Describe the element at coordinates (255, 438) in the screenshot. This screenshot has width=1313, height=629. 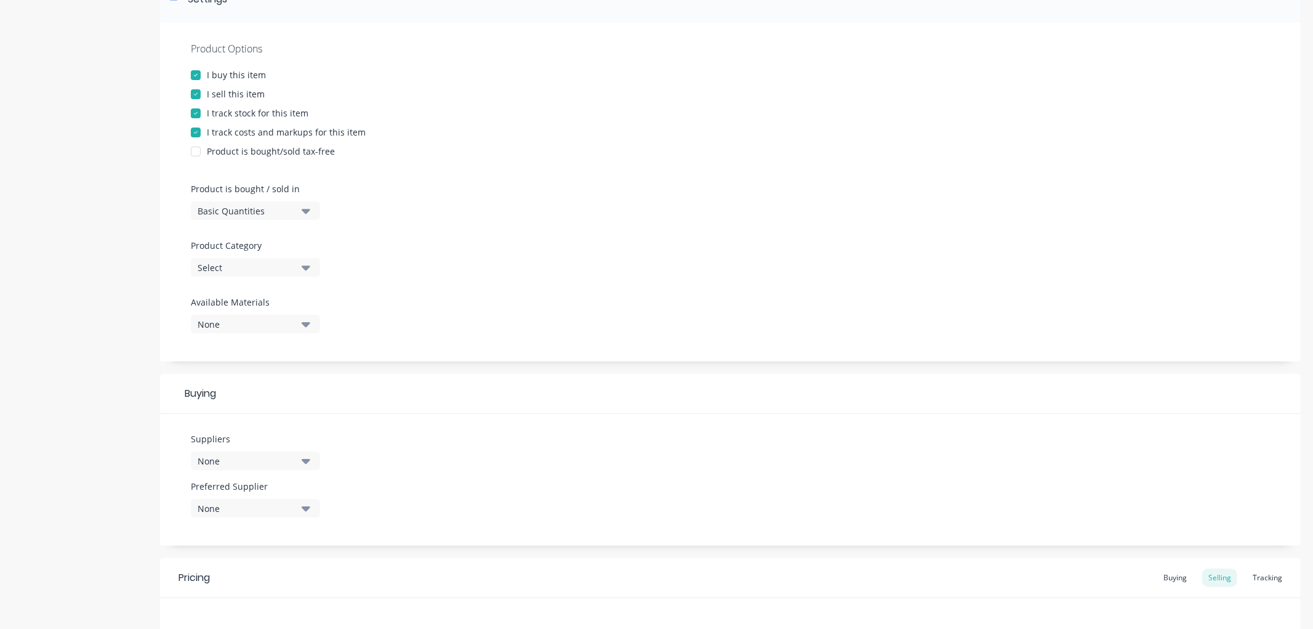
I see `label: Suppliers` at that location.